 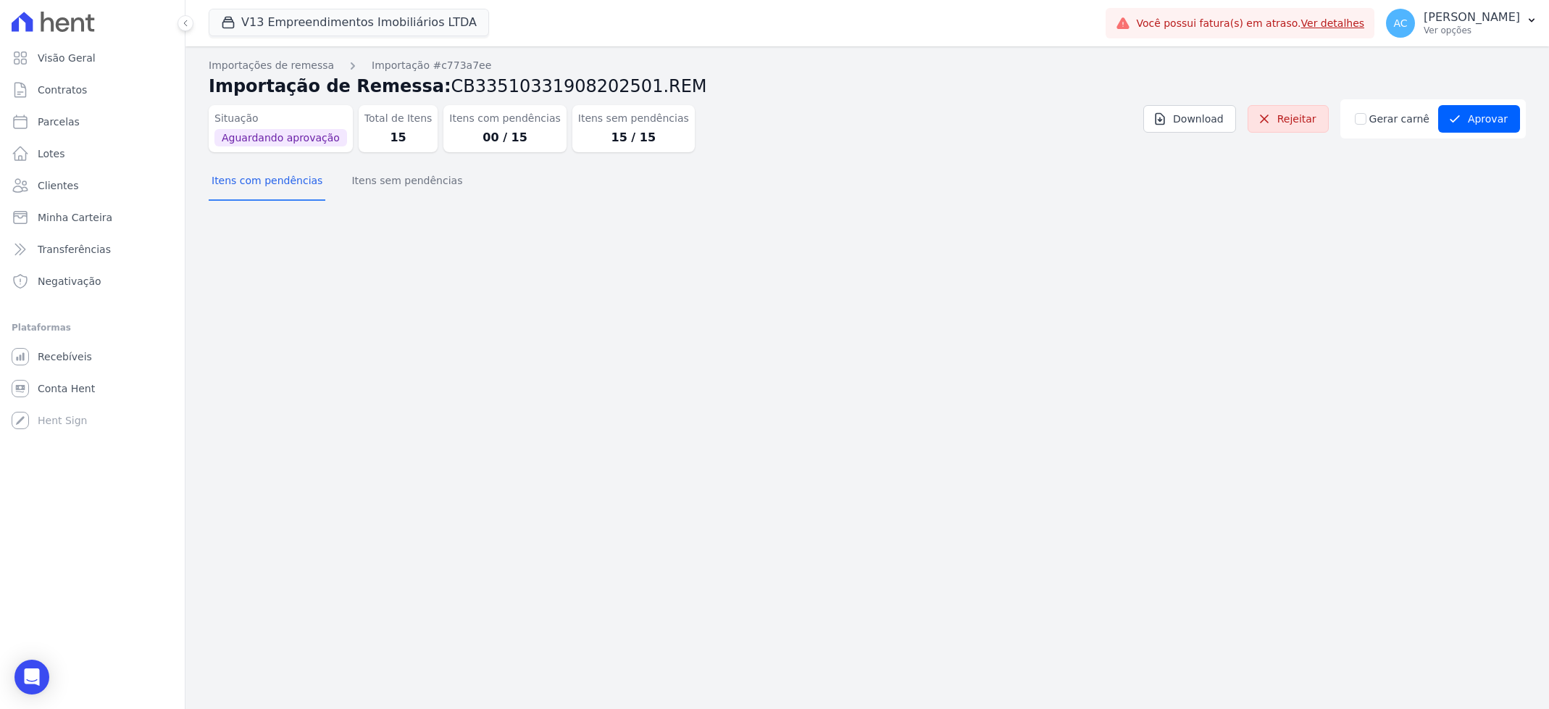 I want to click on a: Importações de remessa, so click(x=271, y=65).